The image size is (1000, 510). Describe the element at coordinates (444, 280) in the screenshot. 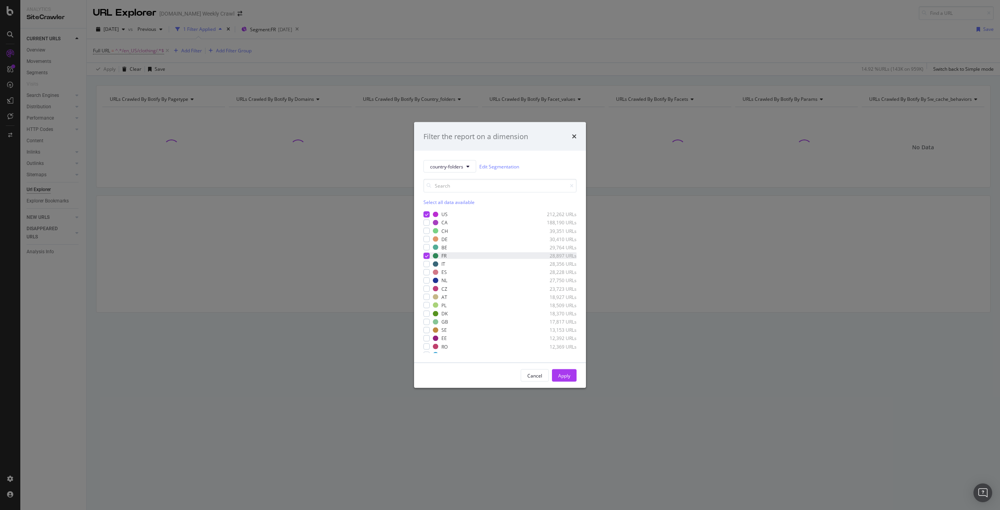

I see `div: NL` at that location.